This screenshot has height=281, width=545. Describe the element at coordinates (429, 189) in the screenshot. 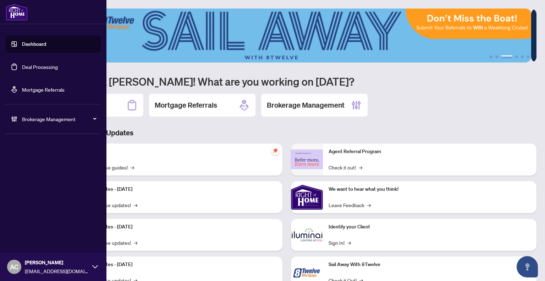

I see `p: We want to hear what you think!` at that location.